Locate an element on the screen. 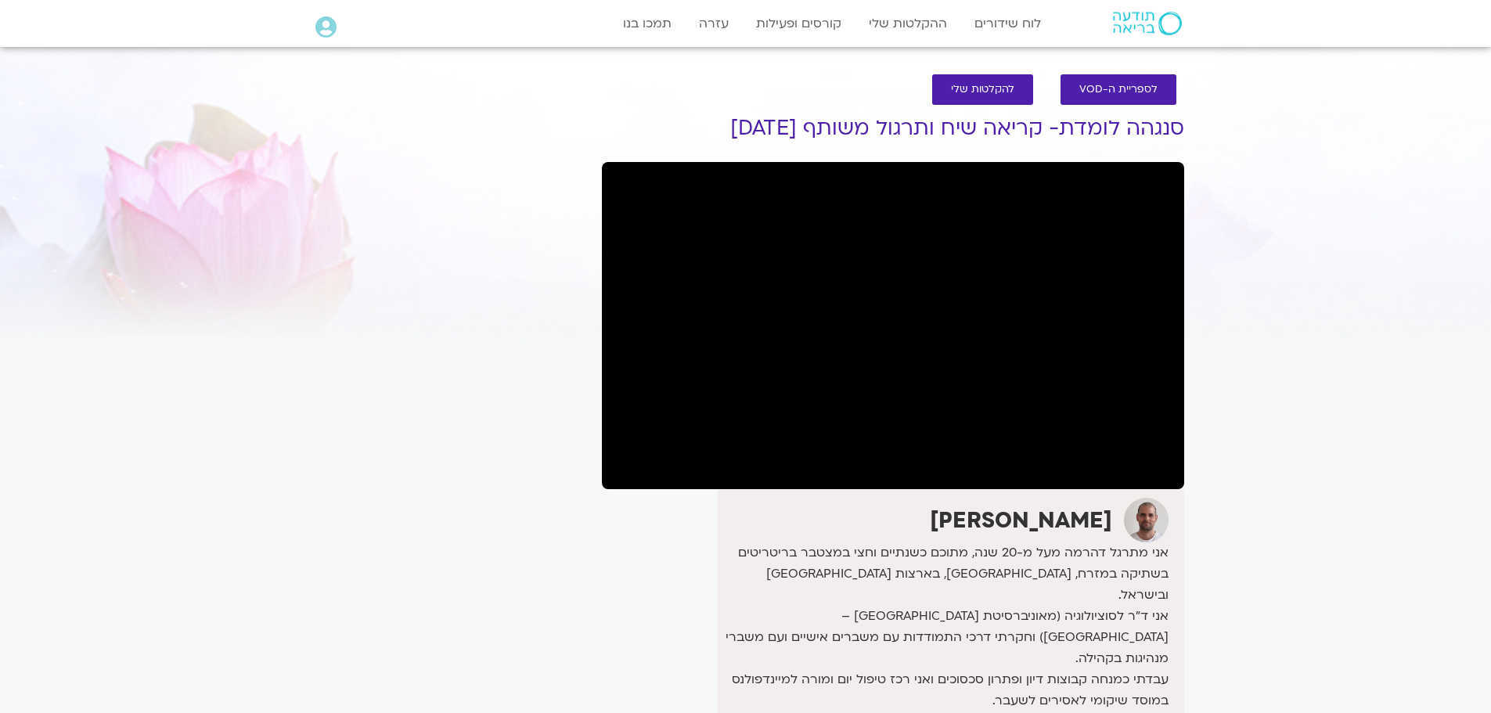 This screenshot has width=1491, height=713. a: לספריית ה-VOD is located at coordinates (1118, 89).